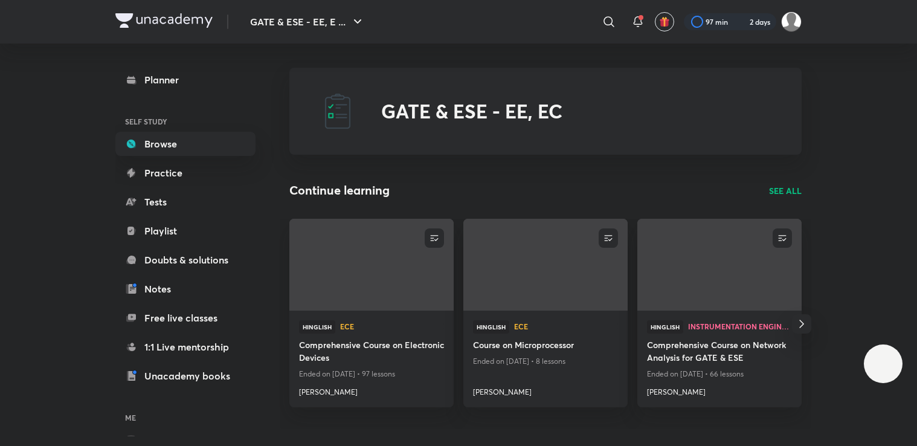 The height and width of the screenshot is (446, 917). What do you see at coordinates (664, 22) in the screenshot?
I see `button: avatar` at bounding box center [664, 22].